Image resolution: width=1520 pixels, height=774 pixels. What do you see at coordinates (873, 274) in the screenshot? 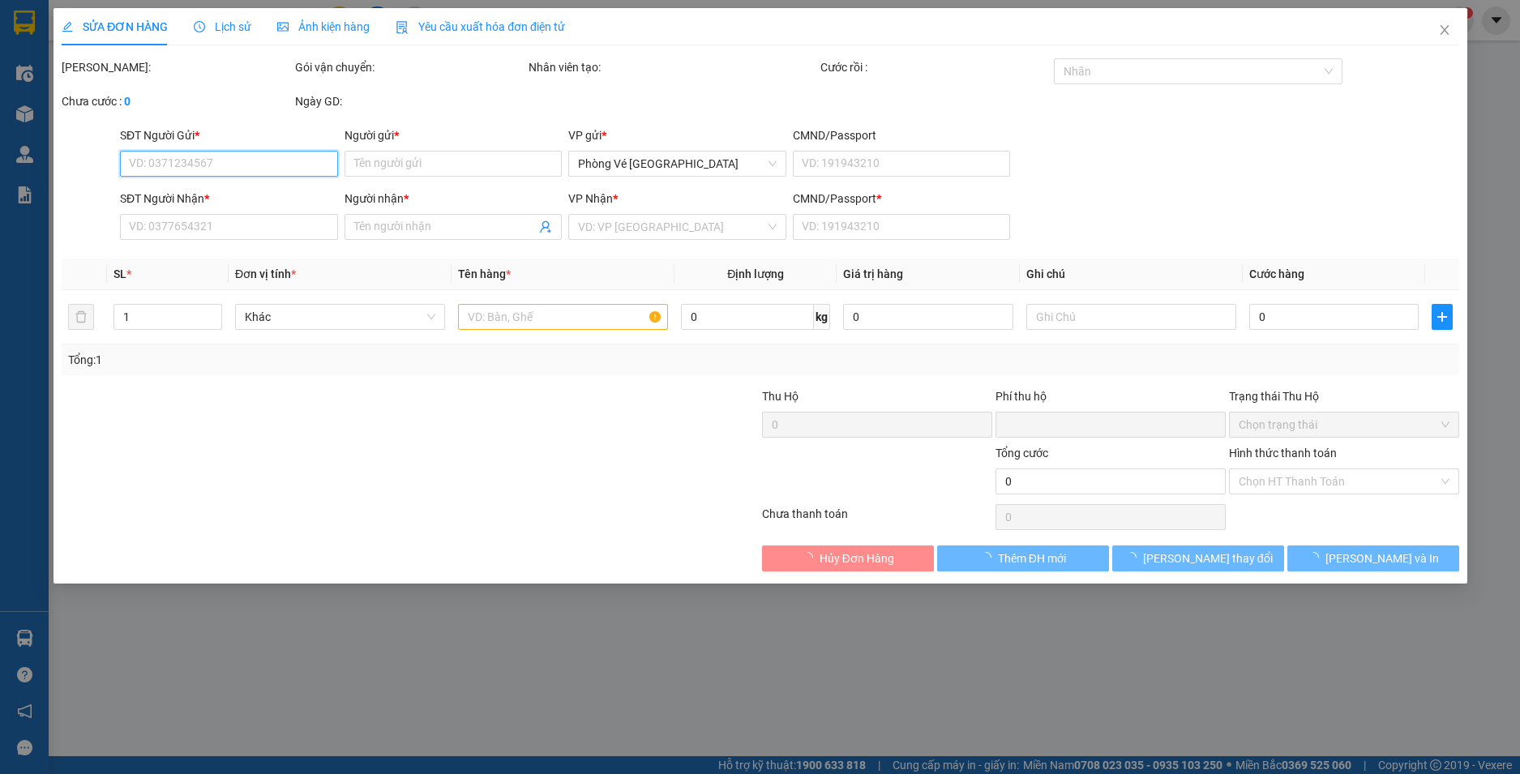
I see `span: Giá trị hàng` at bounding box center [873, 274].